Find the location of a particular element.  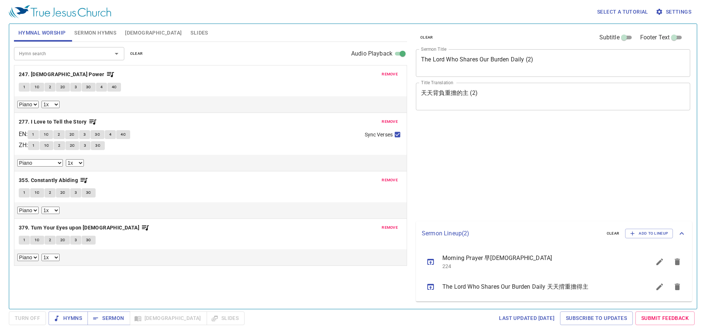

button: 355. Constantly Abiding is located at coordinates (54, 180).